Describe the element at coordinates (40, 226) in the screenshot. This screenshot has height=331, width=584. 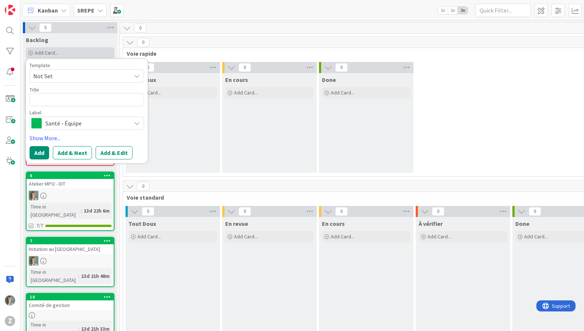
I see `span: 7/7` at that location.